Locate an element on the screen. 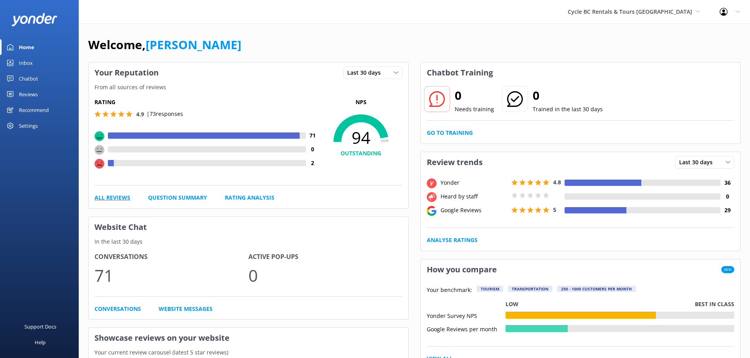 The height and width of the screenshot is (358, 750). p: 71 is located at coordinates (171, 275).